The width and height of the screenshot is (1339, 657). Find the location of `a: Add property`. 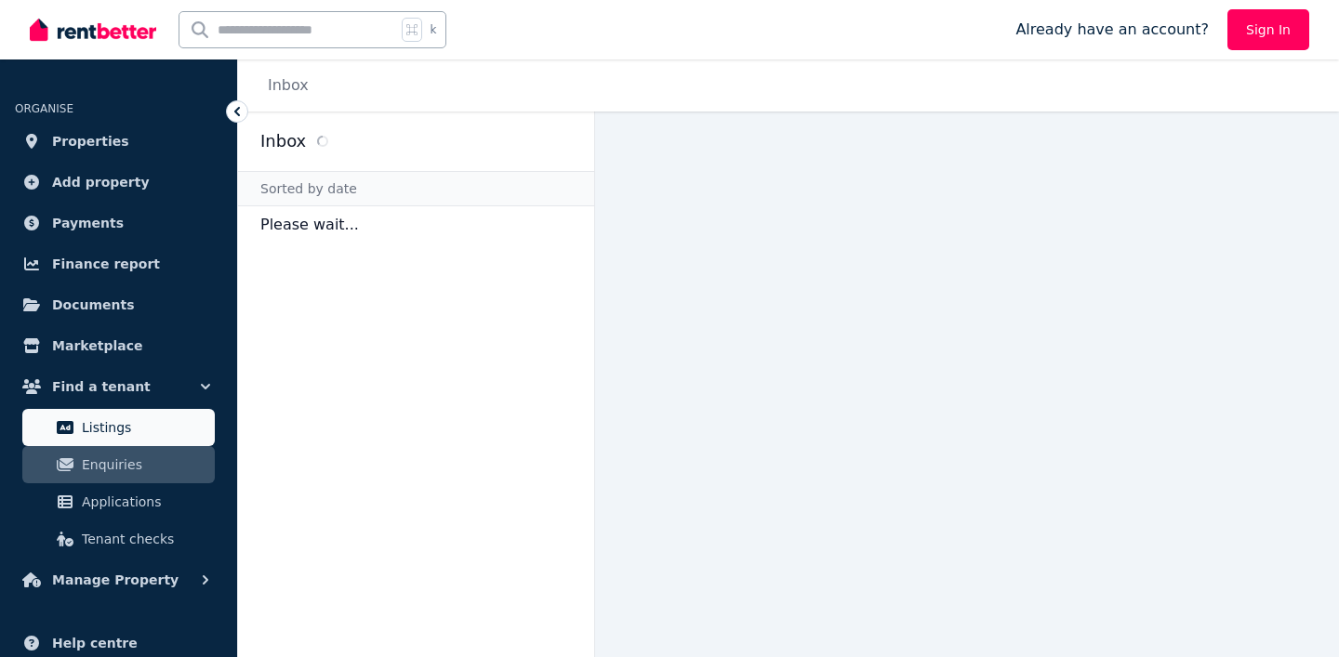

a: Add property is located at coordinates (118, 182).